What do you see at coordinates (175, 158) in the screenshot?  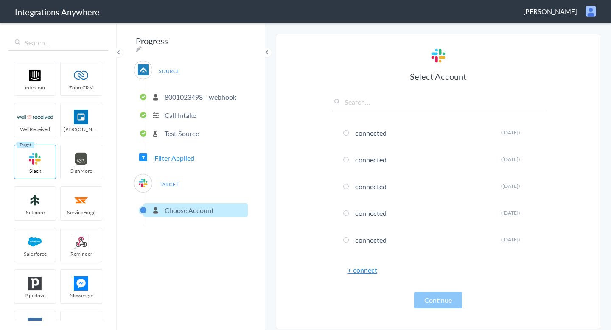 I see `span: Filter Applied` at bounding box center [175, 158].